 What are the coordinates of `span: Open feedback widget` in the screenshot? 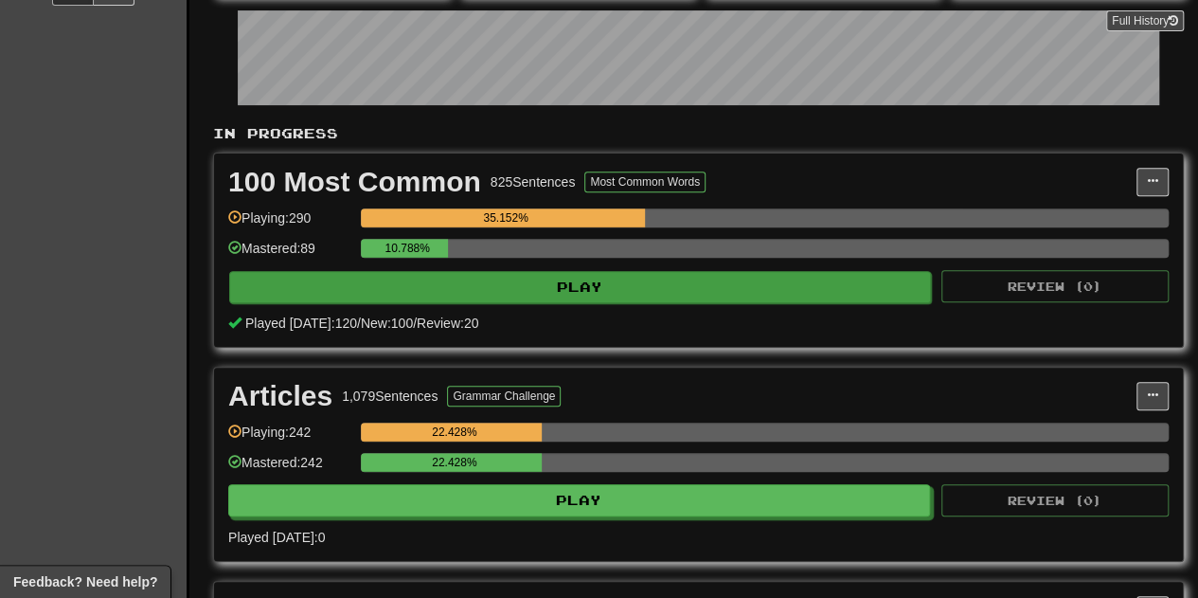 It's located at (85, 582).